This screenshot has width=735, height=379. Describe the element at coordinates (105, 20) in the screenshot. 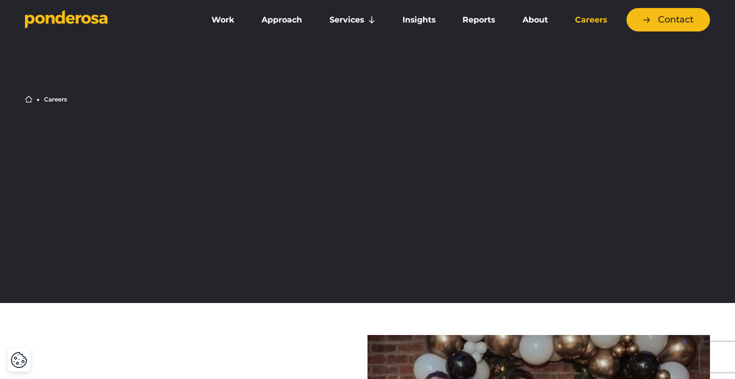

I see `a: Go to homepage` at that location.